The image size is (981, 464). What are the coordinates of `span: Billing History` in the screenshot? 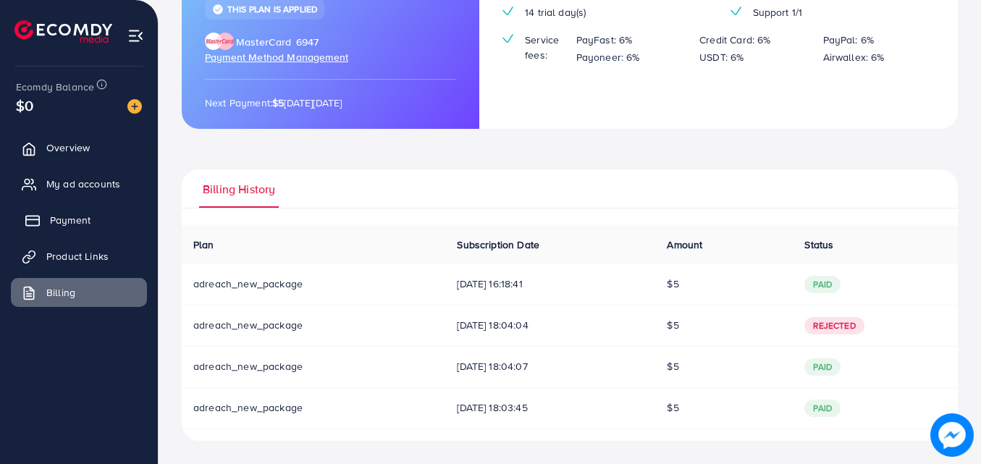 It's located at (239, 189).